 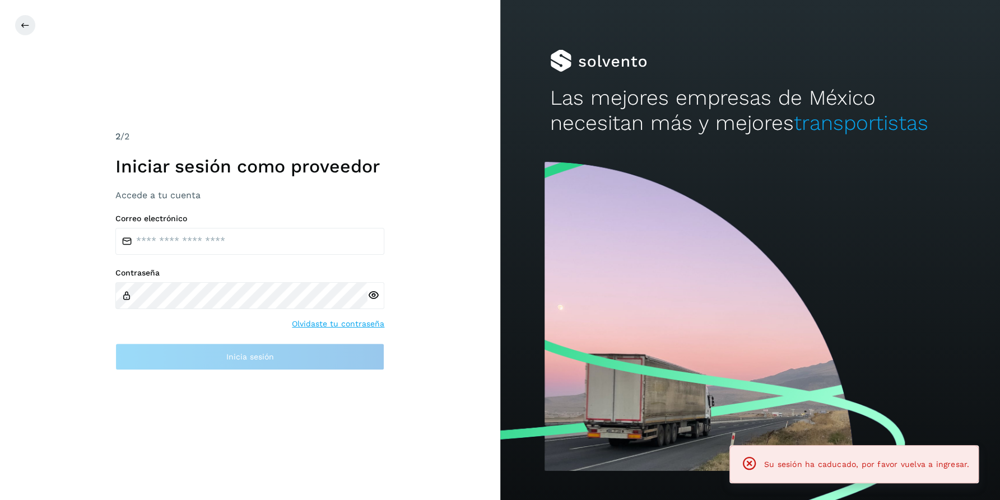 I want to click on span: transportistas, so click(x=861, y=123).